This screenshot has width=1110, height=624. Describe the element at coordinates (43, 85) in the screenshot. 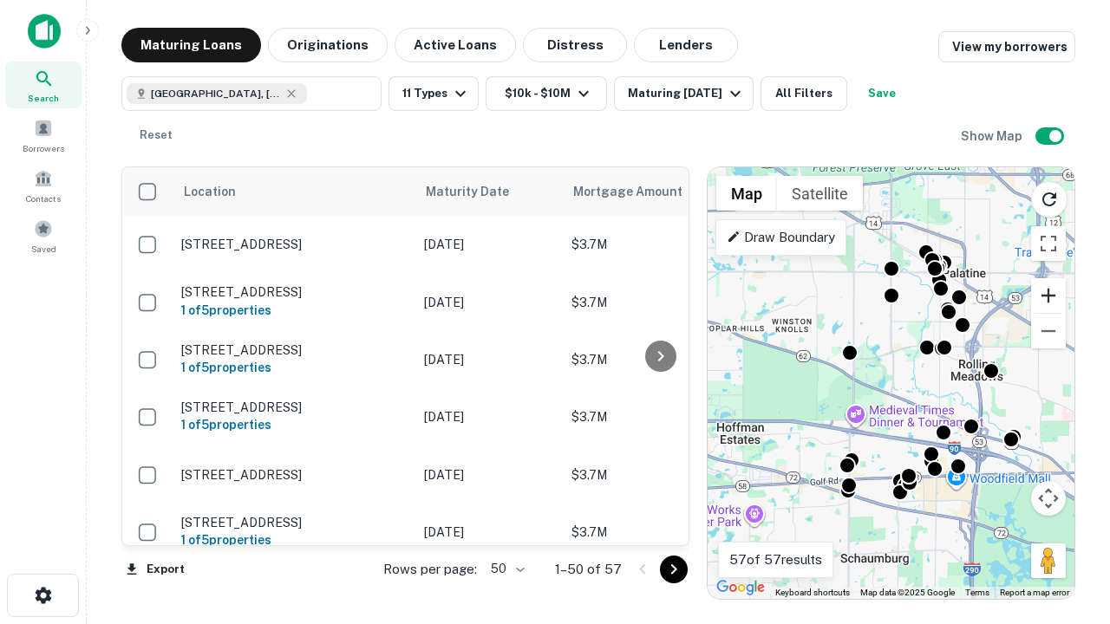

I see `a: Search` at that location.